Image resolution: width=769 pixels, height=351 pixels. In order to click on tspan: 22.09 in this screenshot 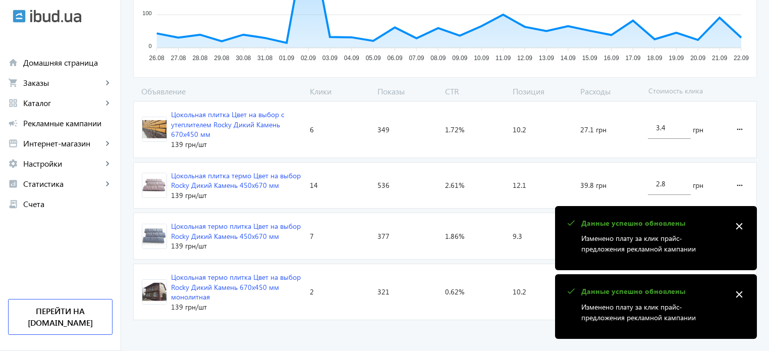, I will do `click(741, 58)`.